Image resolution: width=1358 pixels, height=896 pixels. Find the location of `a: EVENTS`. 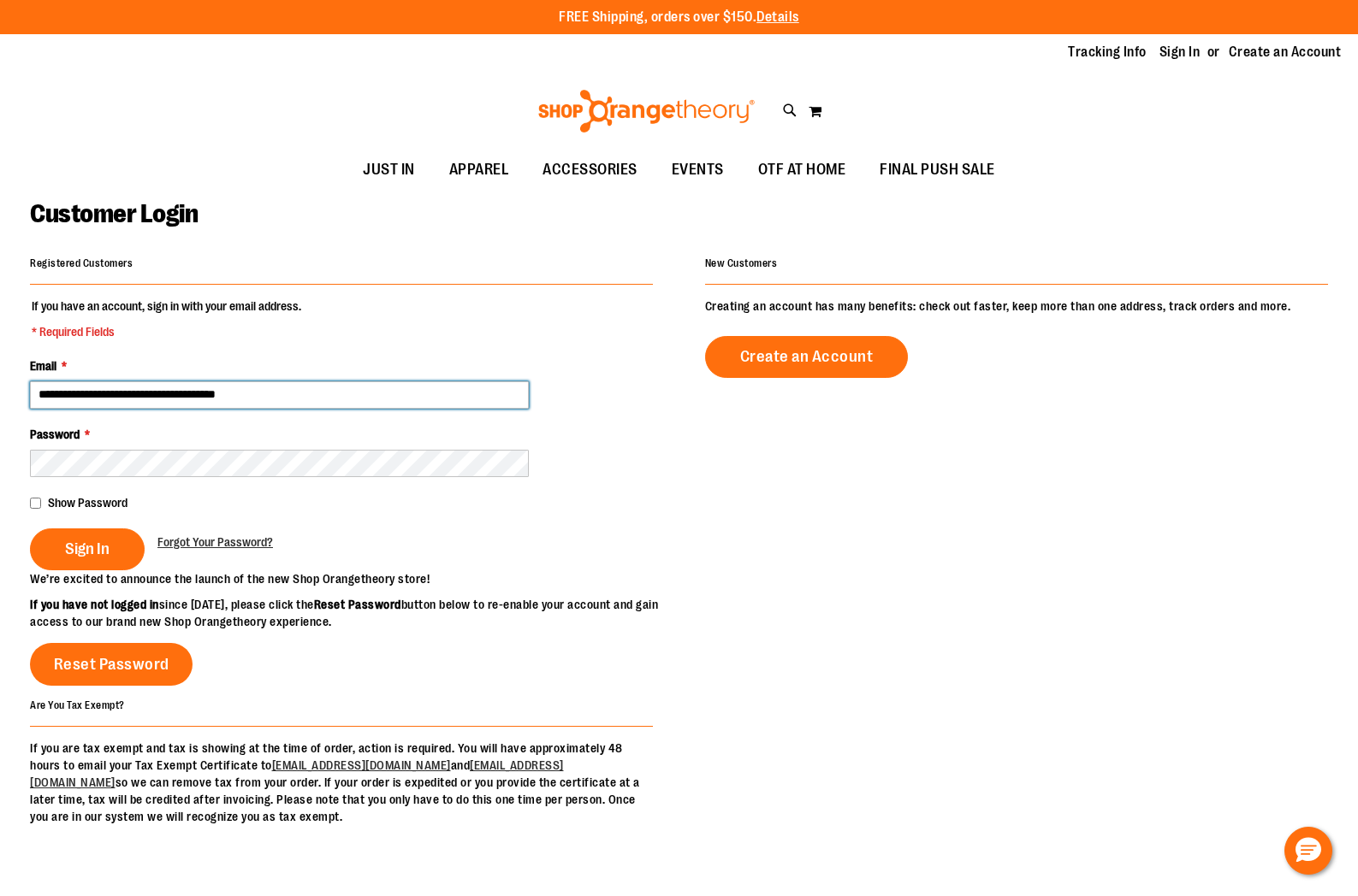

a: EVENTS is located at coordinates (698, 170).